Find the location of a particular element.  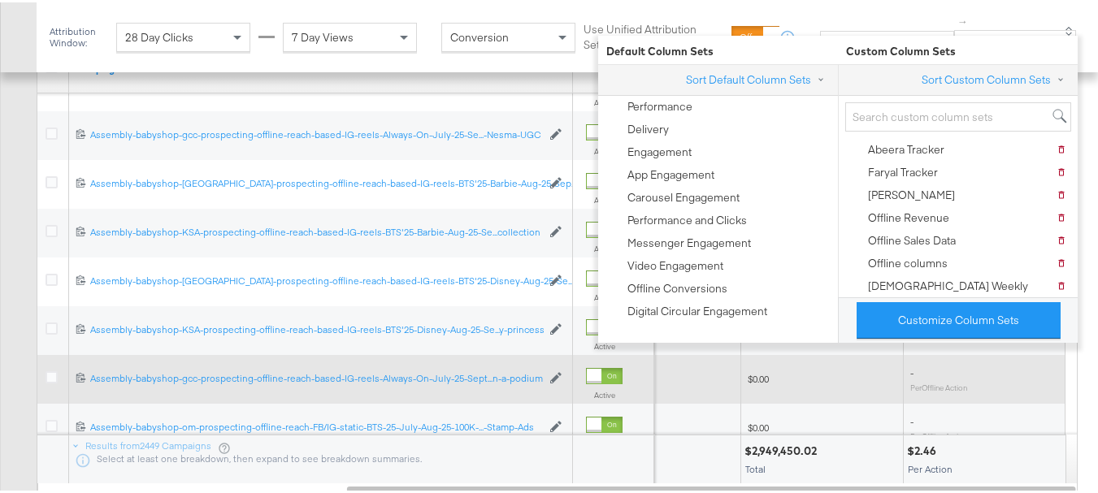

div: $2.46 is located at coordinates (924, 449).